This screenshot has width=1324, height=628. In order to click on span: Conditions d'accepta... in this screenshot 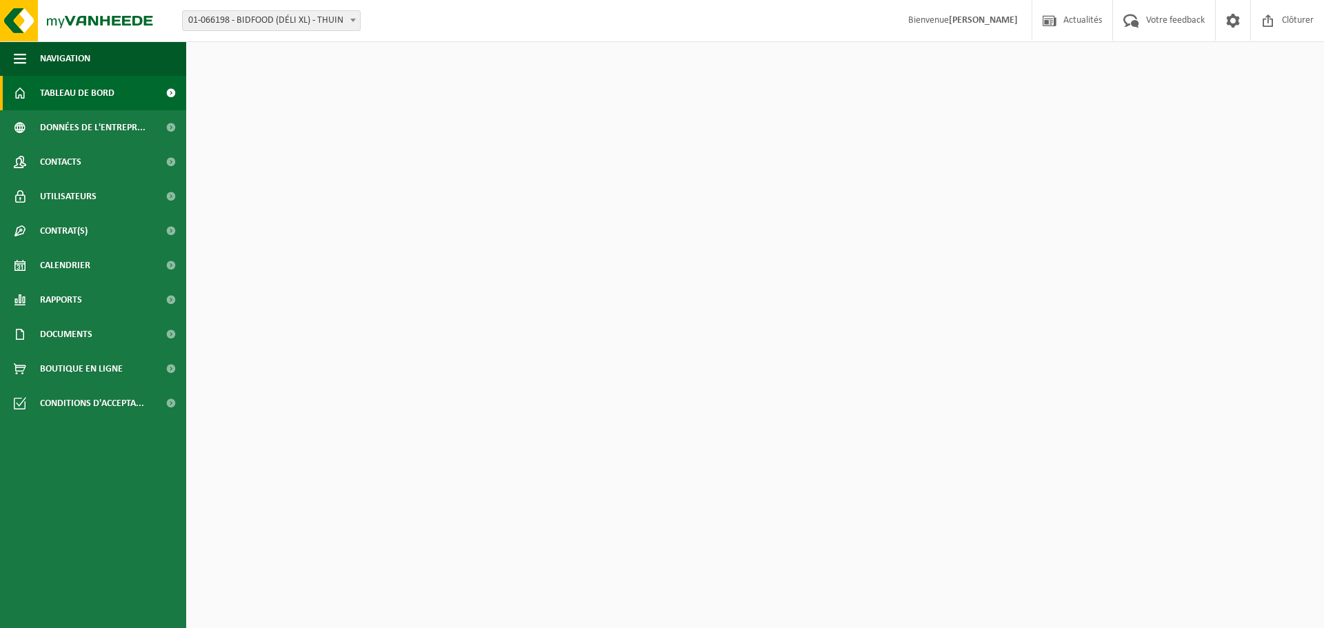, I will do `click(92, 403)`.